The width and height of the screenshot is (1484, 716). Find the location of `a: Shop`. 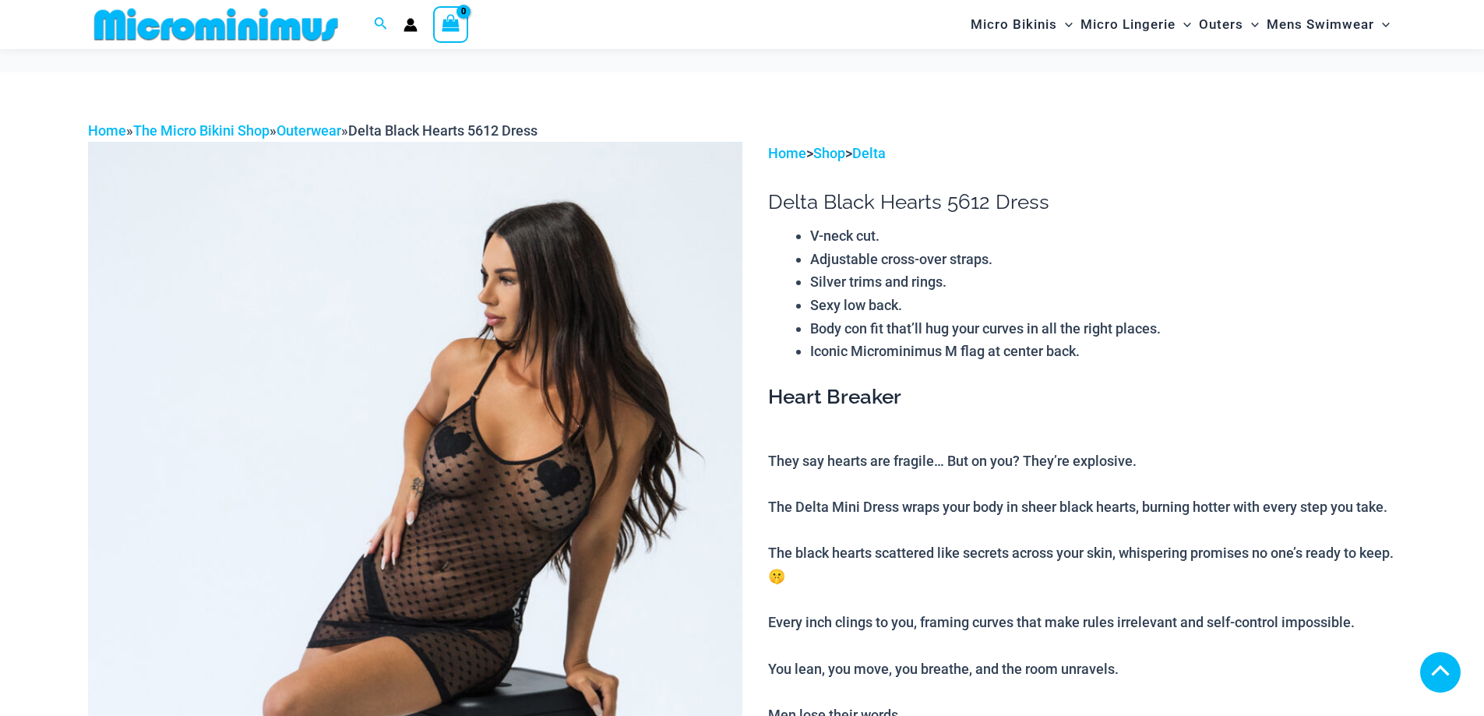

a: Shop is located at coordinates (829, 153).